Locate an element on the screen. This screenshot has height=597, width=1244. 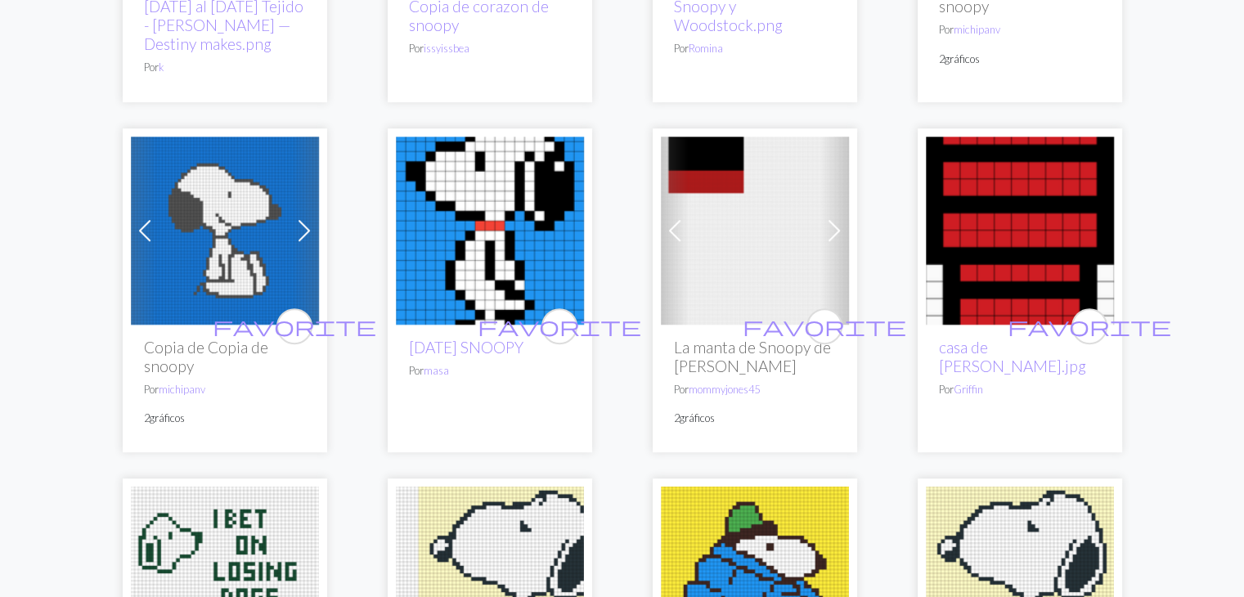
font: Romina is located at coordinates (706, 48).